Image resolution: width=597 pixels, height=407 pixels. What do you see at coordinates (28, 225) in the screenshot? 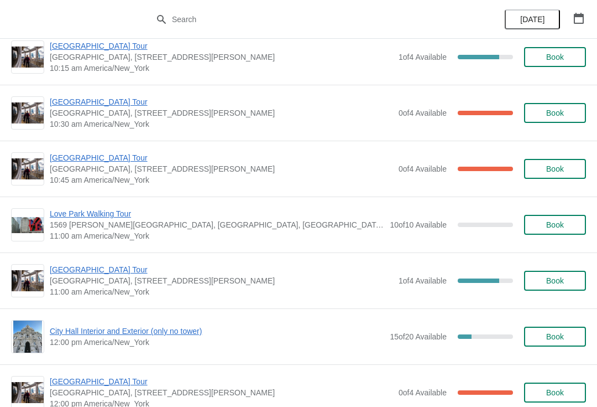
I see `img: Love Park Walking Tour | 1569 John F Kennedy Boulevard, Philadelphia, PA, USA | 11:00 am America/...` at bounding box center [28, 225].